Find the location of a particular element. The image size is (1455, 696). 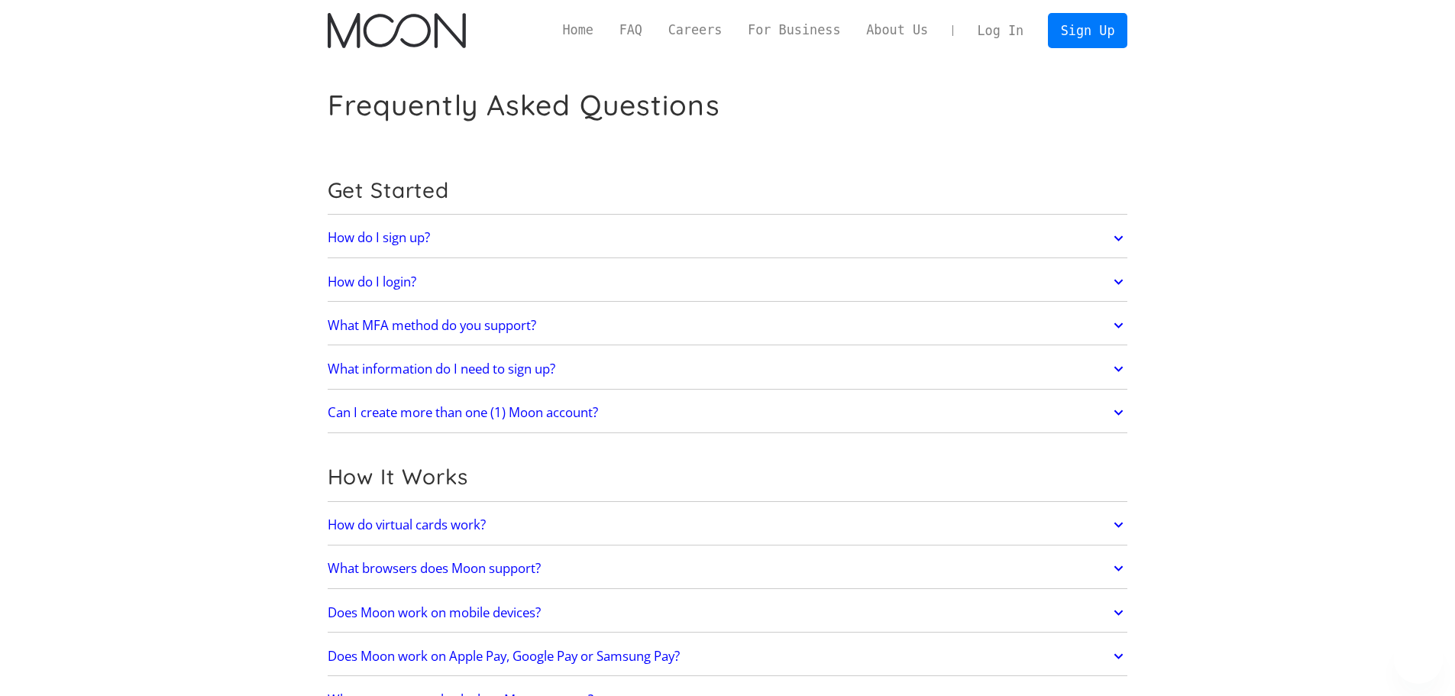

h2: Does Moon work on mobile devices? is located at coordinates (434, 612).